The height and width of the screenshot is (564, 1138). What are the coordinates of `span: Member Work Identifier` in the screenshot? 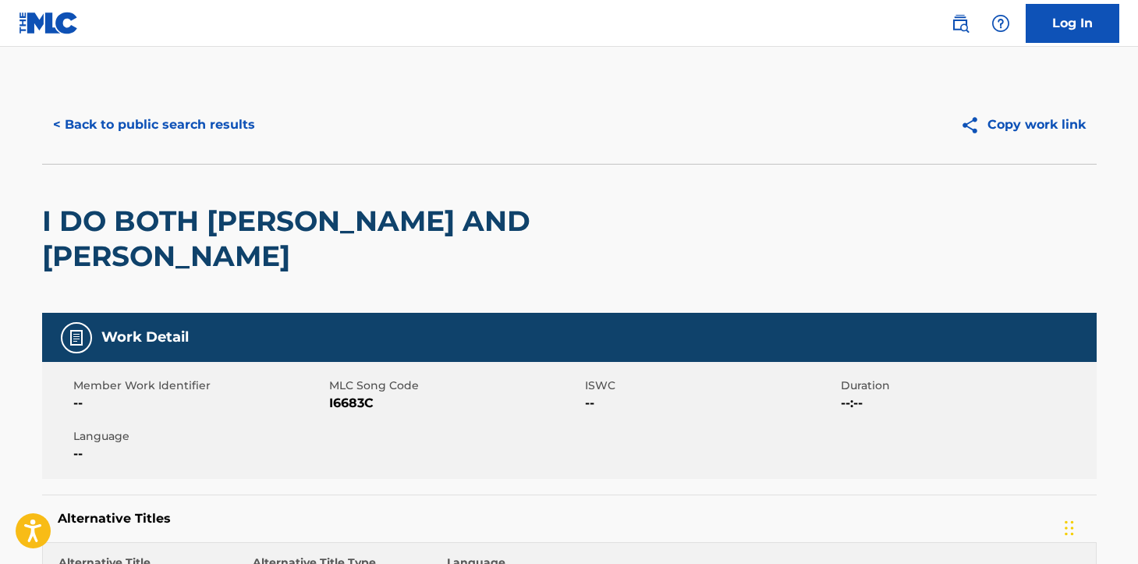 It's located at (199, 385).